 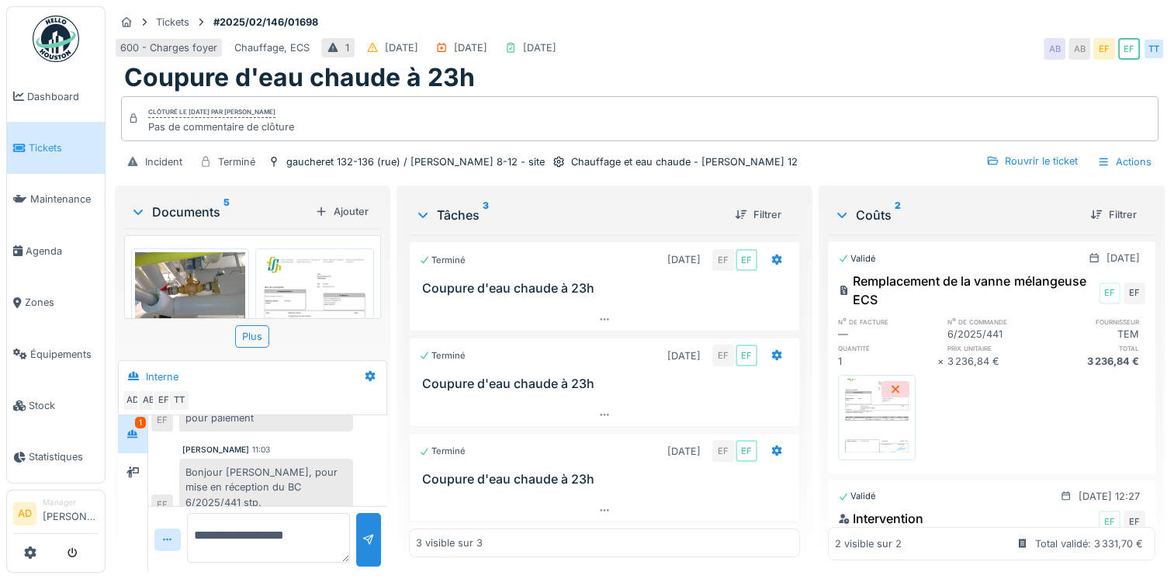 I want to click on h6: prix unitaire, so click(x=997, y=348).